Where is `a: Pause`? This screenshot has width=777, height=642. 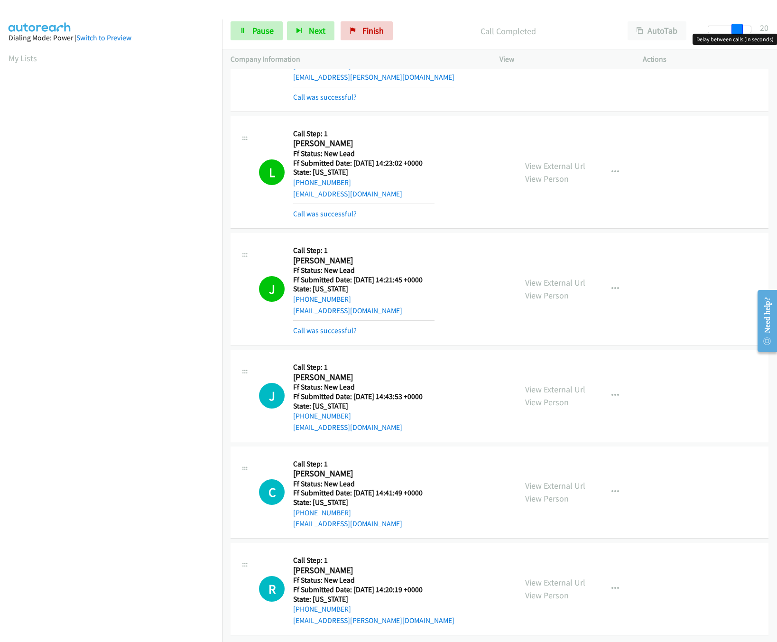
a: Pause is located at coordinates (257, 31).